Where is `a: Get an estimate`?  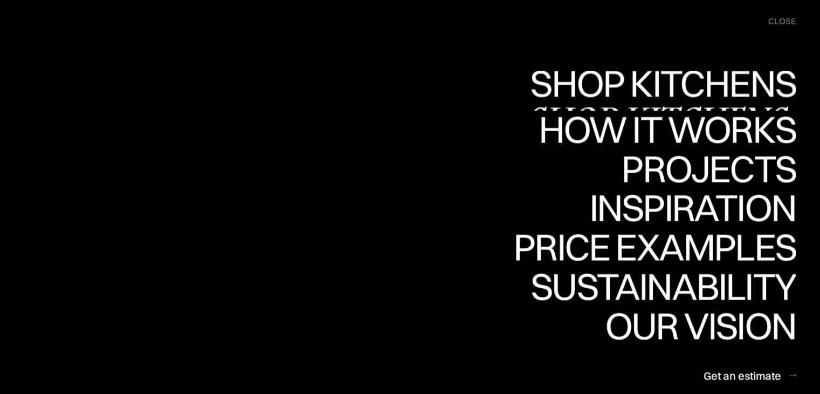 a: Get an estimate is located at coordinates (750, 375).